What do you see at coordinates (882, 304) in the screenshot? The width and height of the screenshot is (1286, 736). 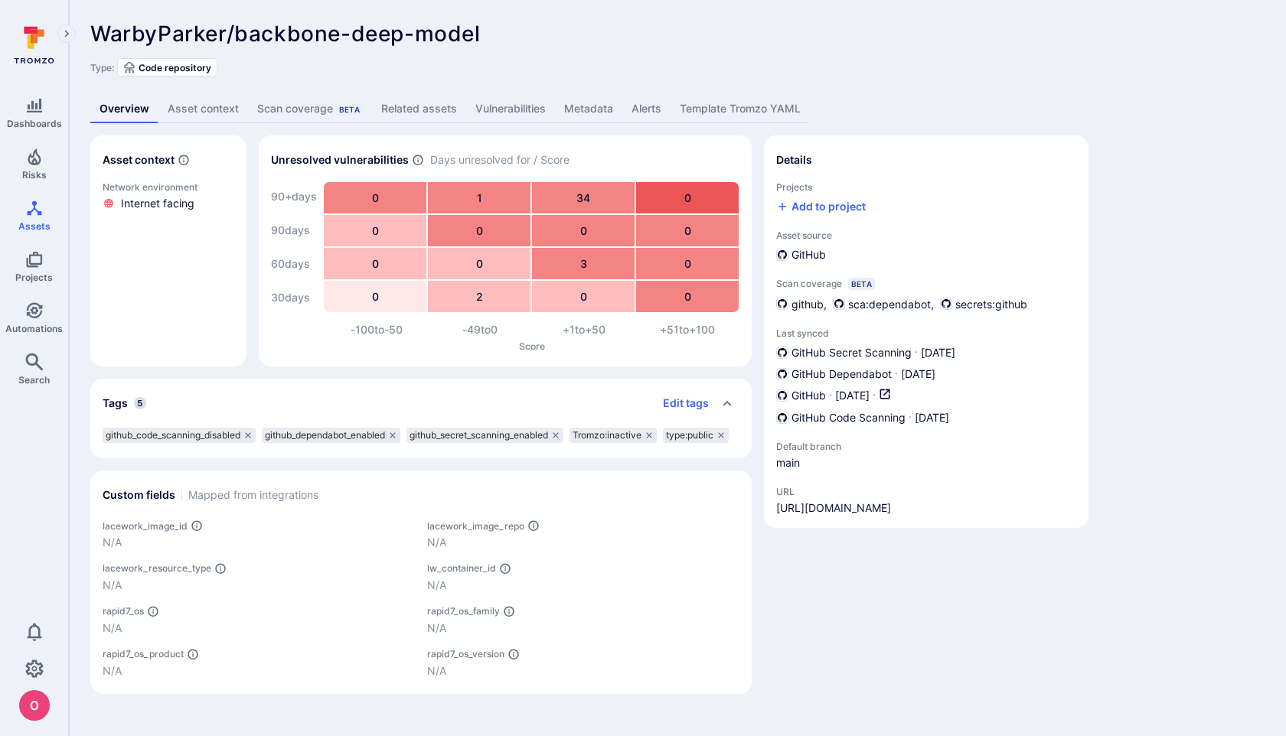 I see `div: sca:dependabot` at bounding box center [882, 304].